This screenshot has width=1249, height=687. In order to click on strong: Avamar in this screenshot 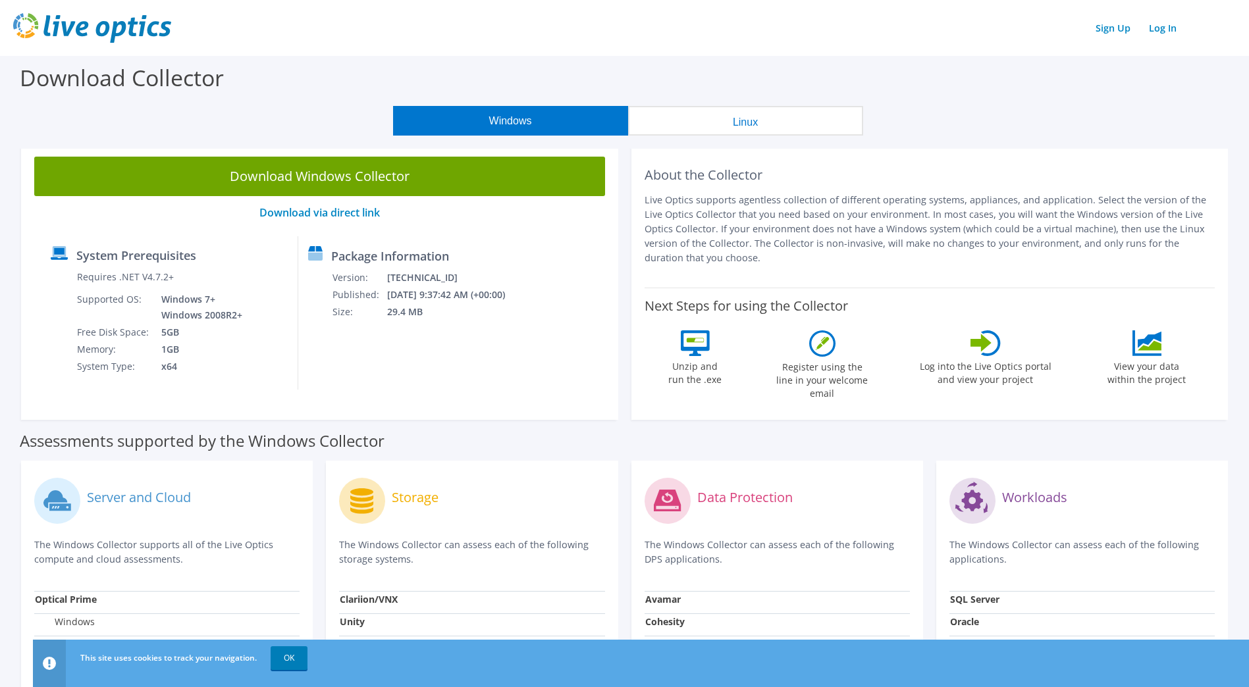, I will do `click(663, 599)`.